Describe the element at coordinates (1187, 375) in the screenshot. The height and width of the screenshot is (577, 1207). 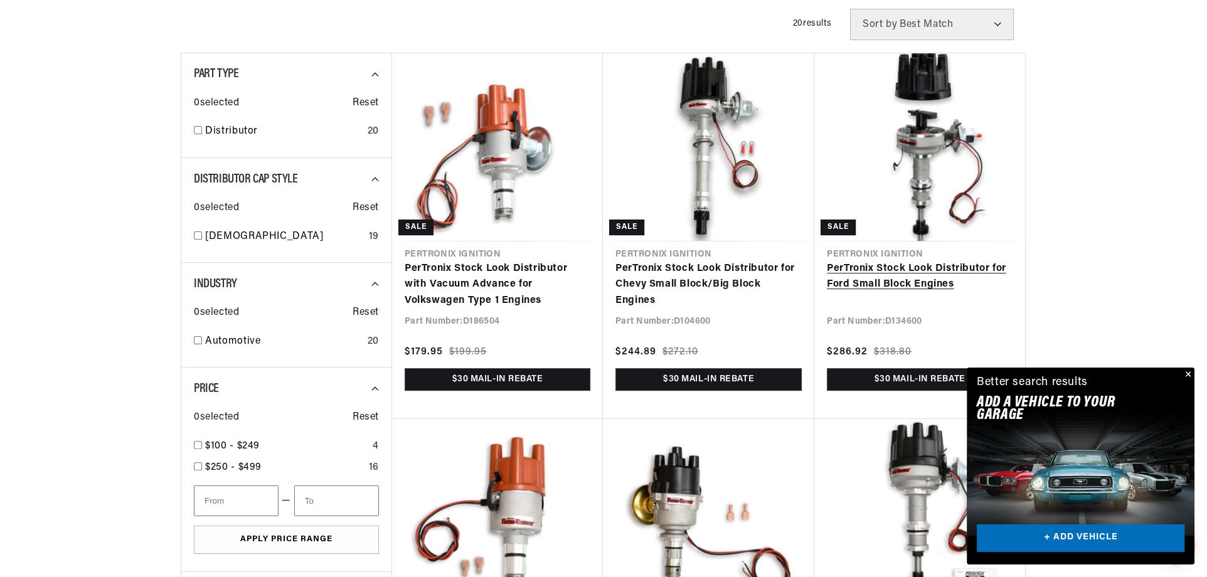
I see `button: Close` at that location.